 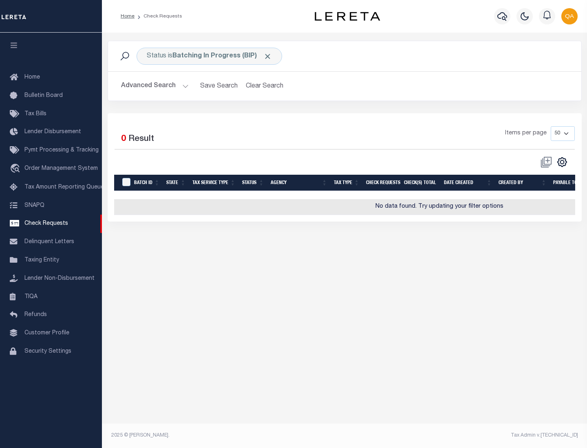 What do you see at coordinates (64, 187) in the screenshot?
I see `span: Tax Amount Reporting Queue` at bounding box center [64, 187].